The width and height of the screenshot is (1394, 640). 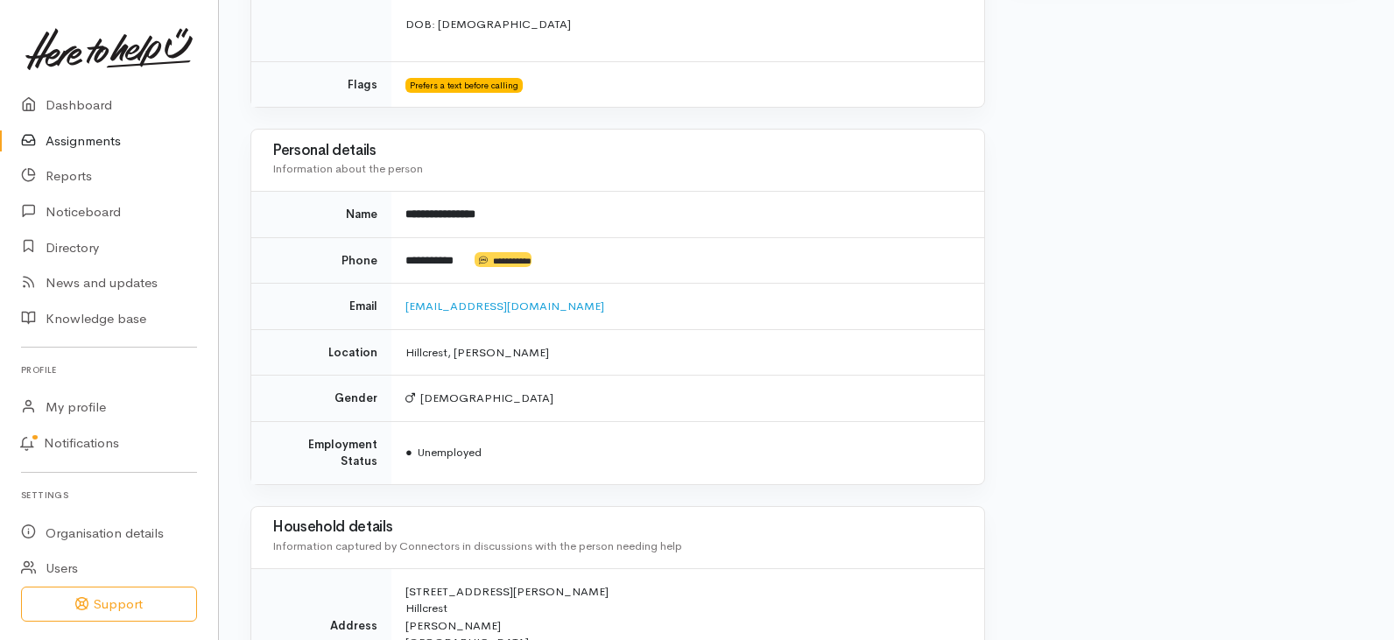 I want to click on span: Information about the person, so click(x=348, y=168).